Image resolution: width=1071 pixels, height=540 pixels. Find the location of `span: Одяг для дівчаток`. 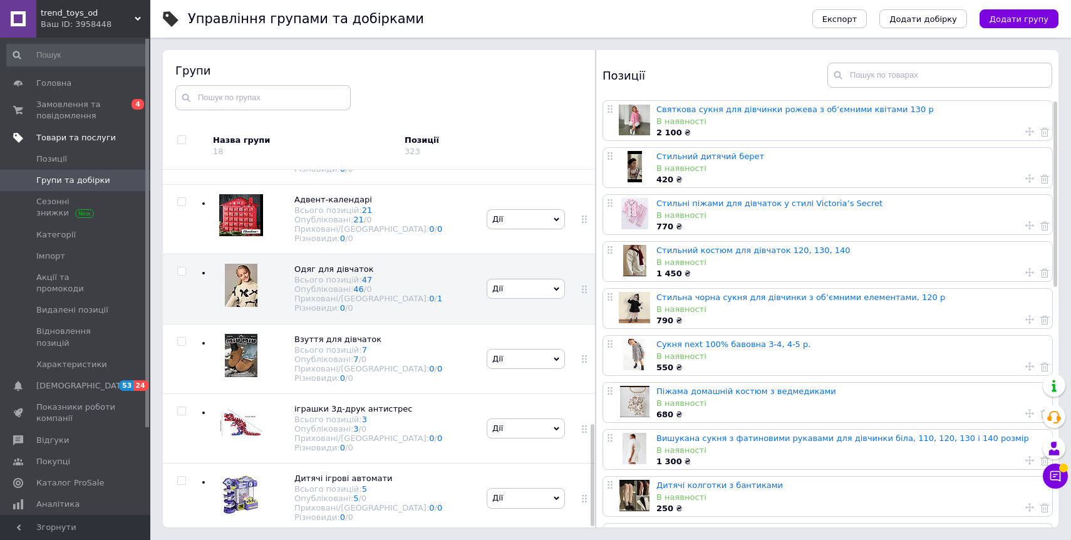

span: Одяг для дівчаток is located at coordinates (334, 269).